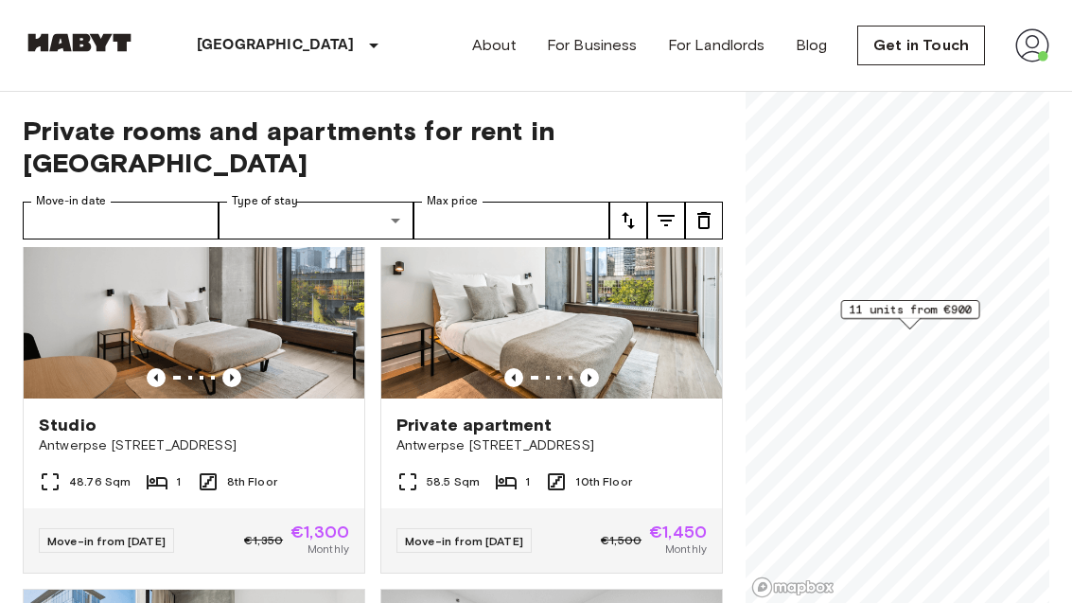 The width and height of the screenshot is (1072, 603). What do you see at coordinates (474, 425) in the screenshot?
I see `span: Private apartment` at bounding box center [474, 425].